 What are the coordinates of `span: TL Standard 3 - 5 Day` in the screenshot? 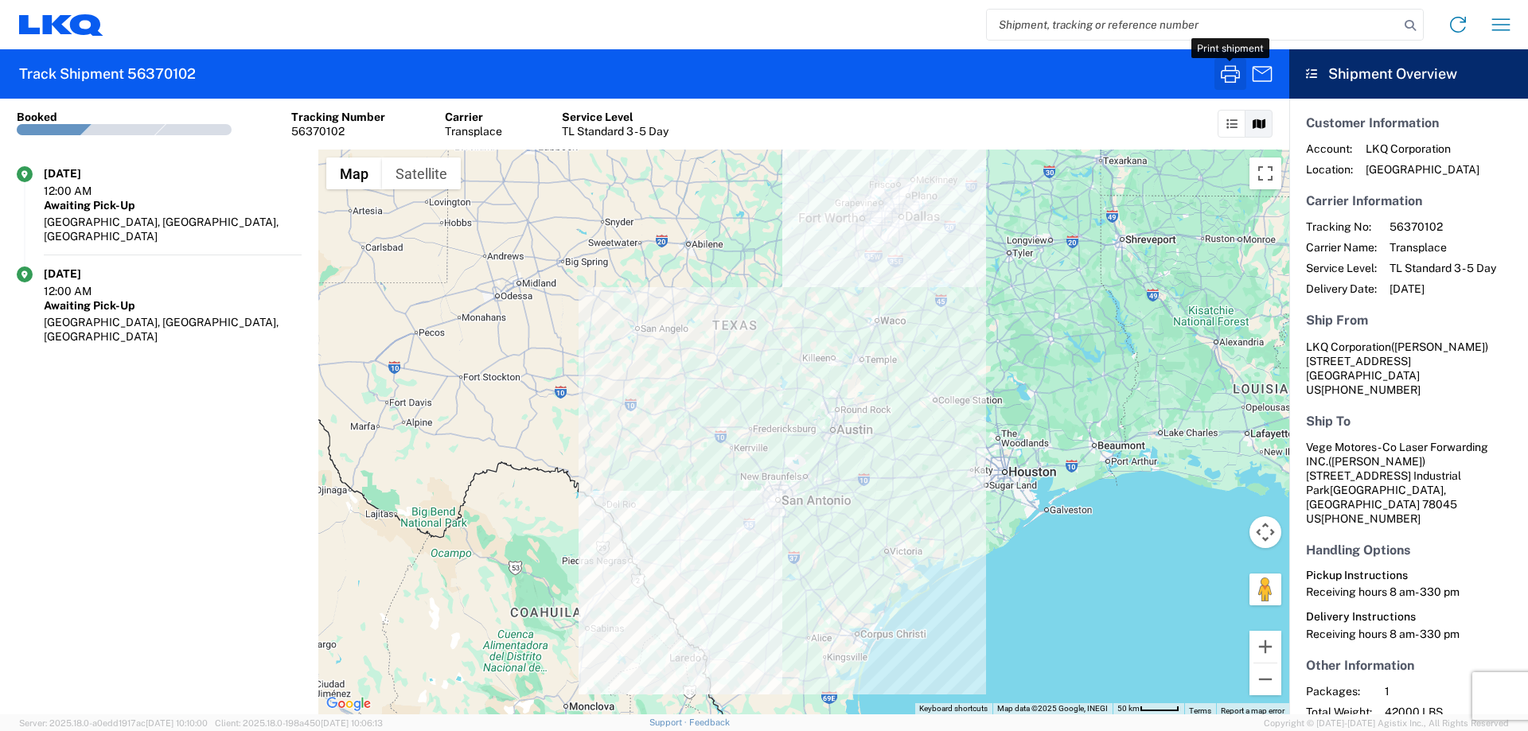 It's located at (1443, 268).